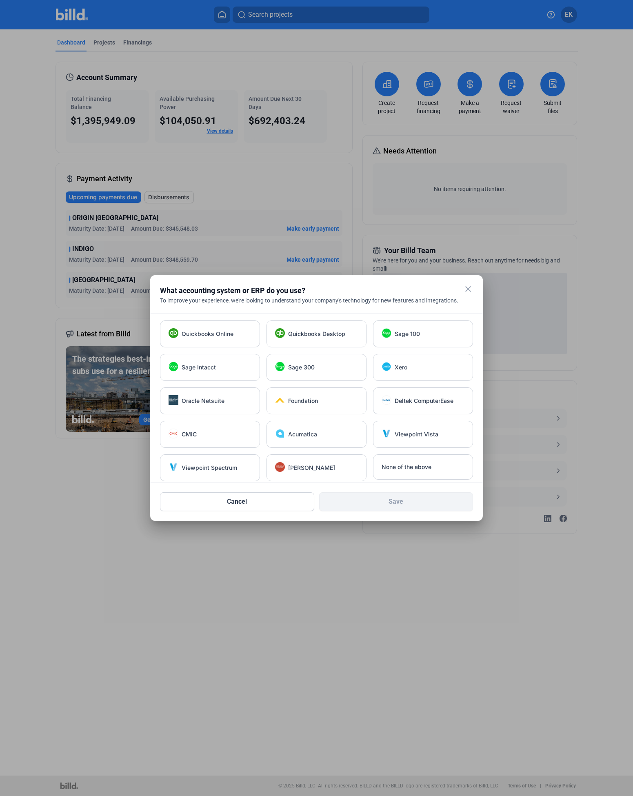 The image size is (633, 796). Describe the element at coordinates (203, 401) in the screenshot. I see `span: Oracle Netsuite` at that location.